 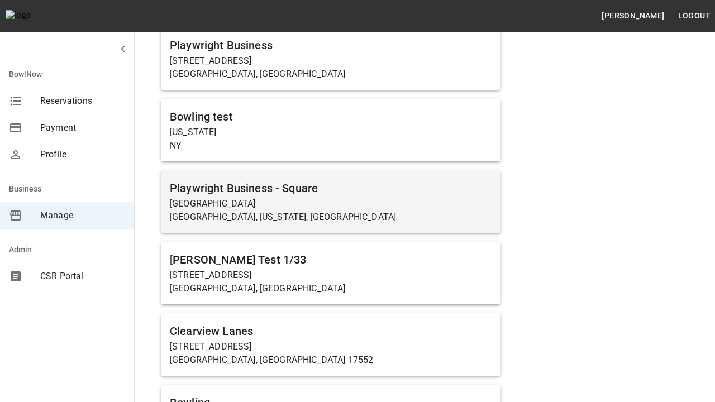 I want to click on span: Manage, so click(x=83, y=216).